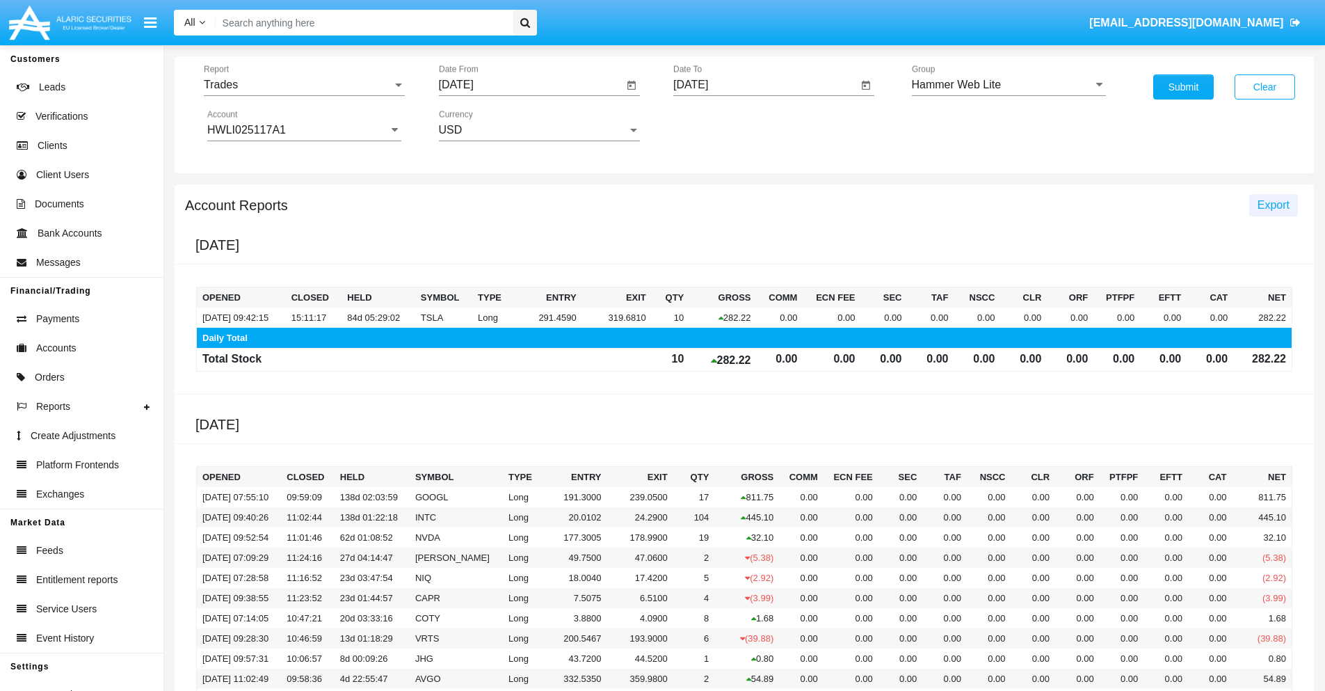 The image size is (1325, 691). What do you see at coordinates (372, 577) in the screenshot?
I see `td: 23d 03:47:54` at bounding box center [372, 577].